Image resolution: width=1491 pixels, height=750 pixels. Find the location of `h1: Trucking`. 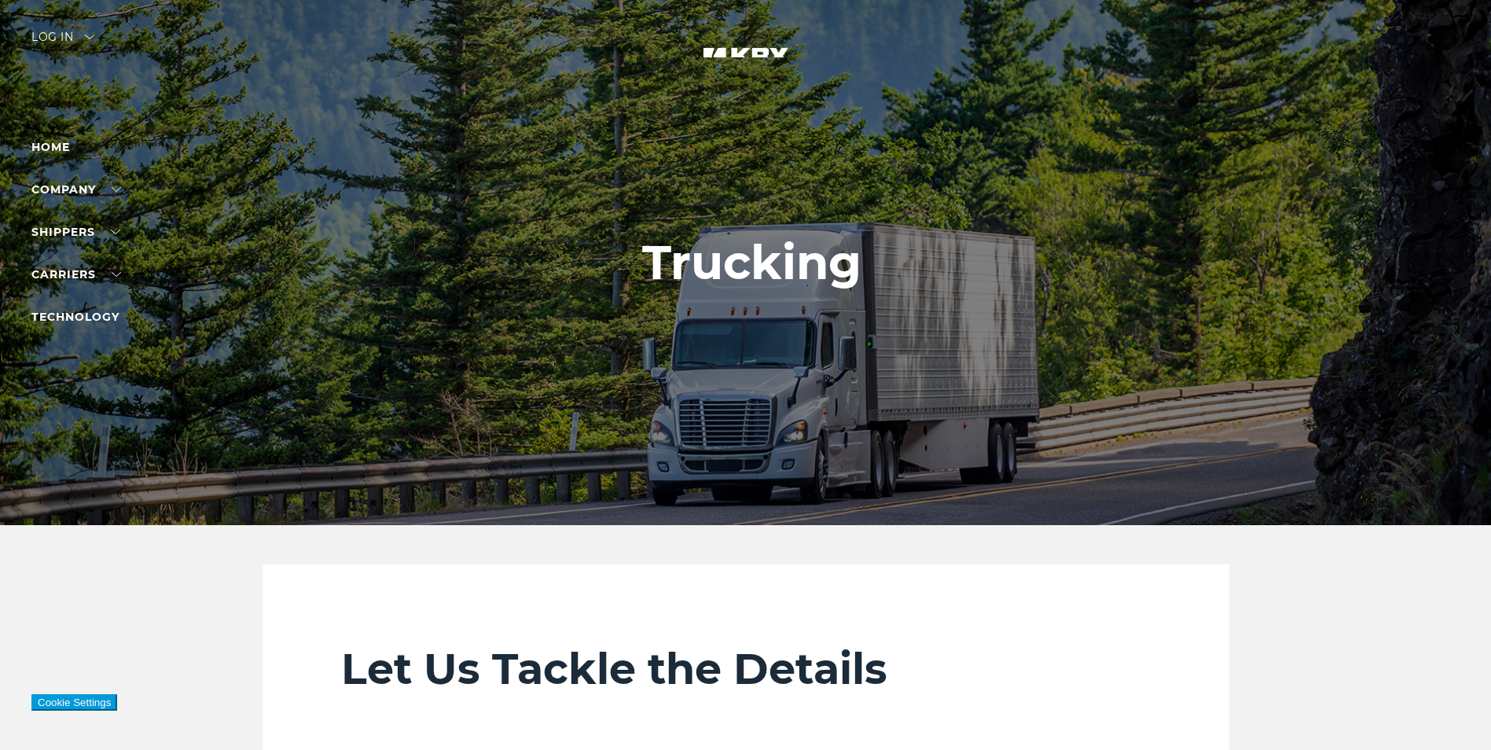

h1: Trucking is located at coordinates (751, 262).